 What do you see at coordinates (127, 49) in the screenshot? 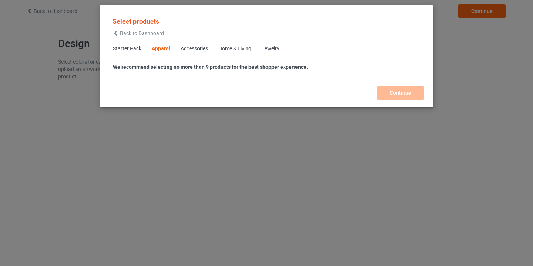
I see `span: Starter Pack` at bounding box center [127, 49].